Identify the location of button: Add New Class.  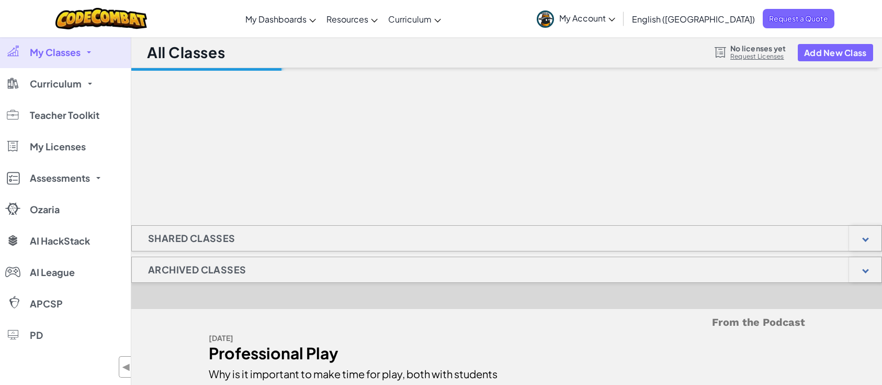
(836, 52).